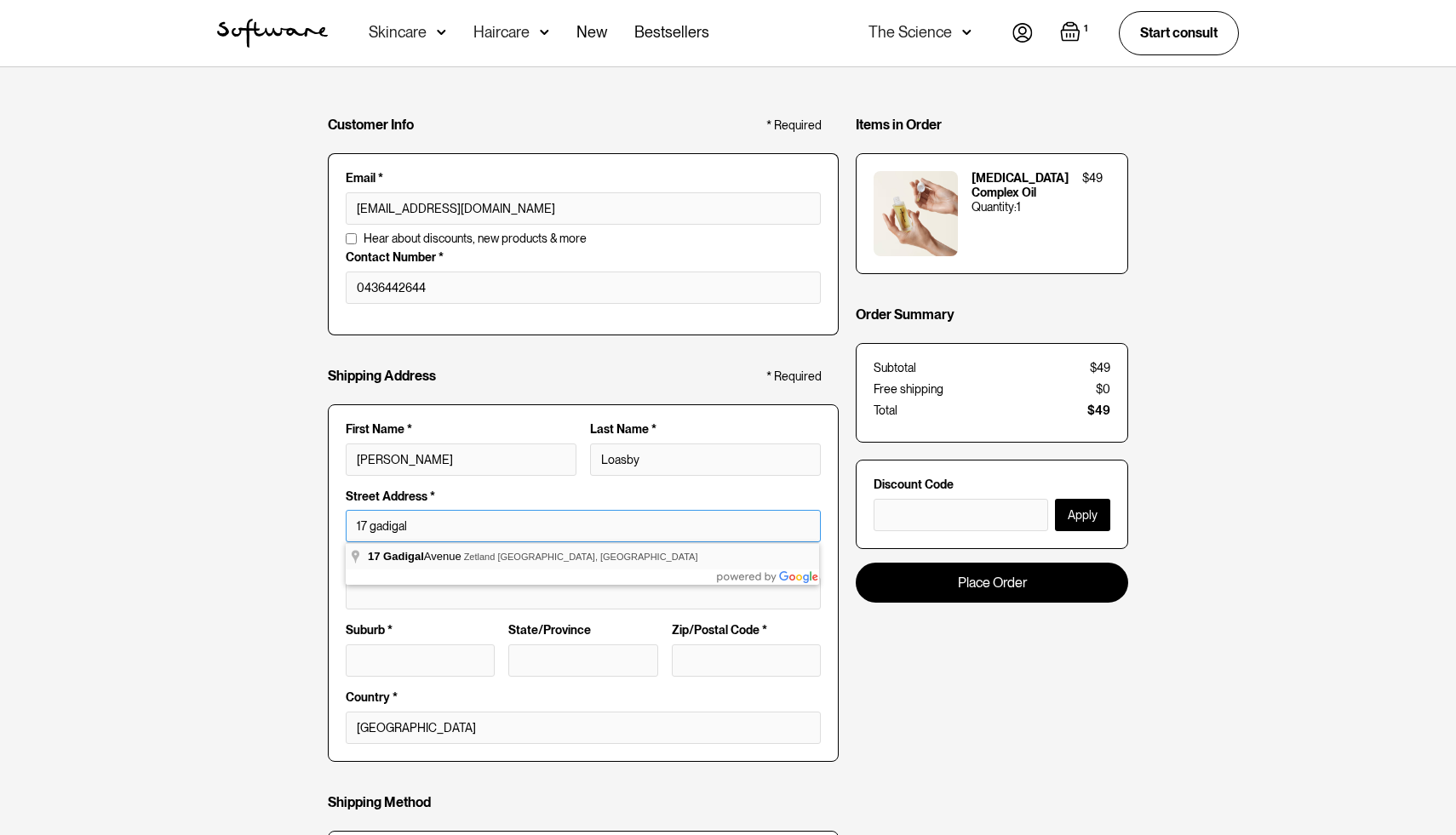 The width and height of the screenshot is (1456, 835). Describe the element at coordinates (898, 124) in the screenshot. I see `h4: Items in Order` at that location.